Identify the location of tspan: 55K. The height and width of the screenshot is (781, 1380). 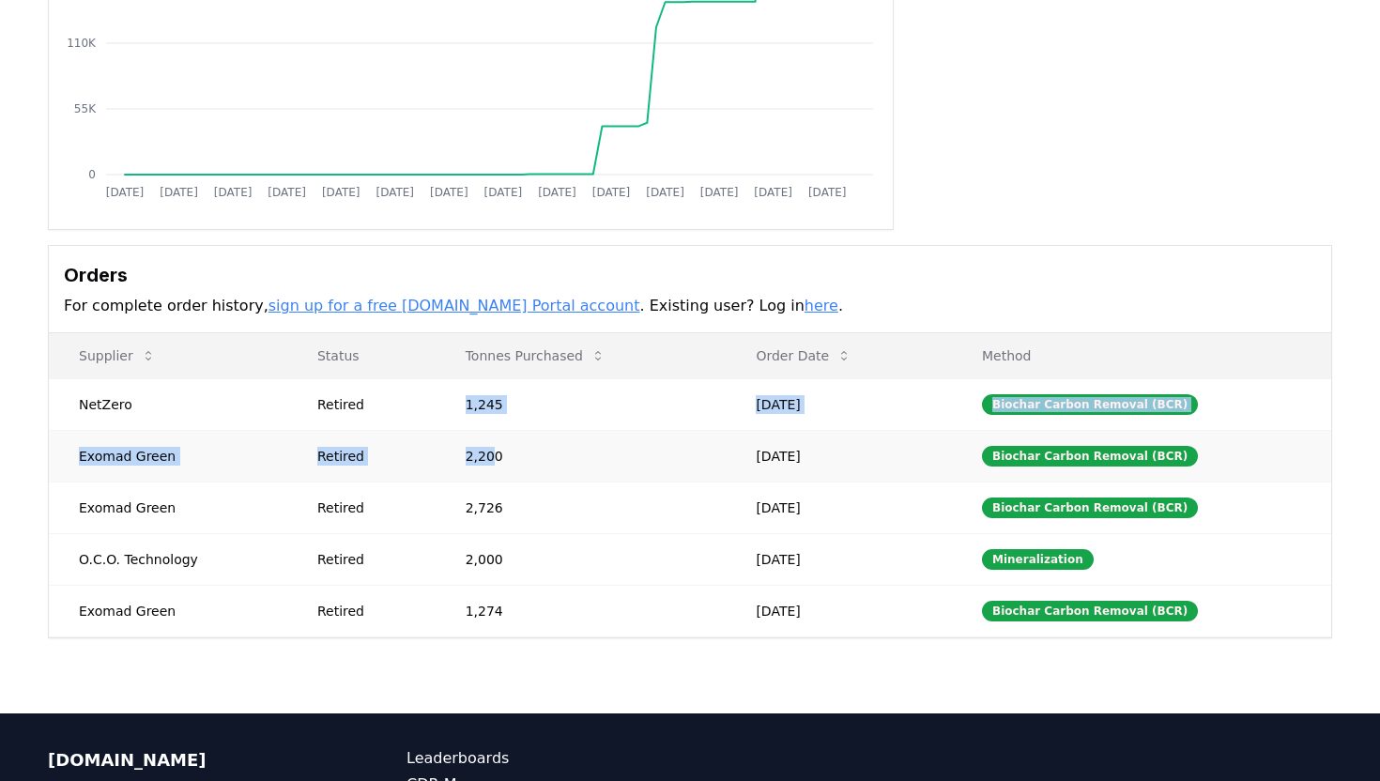
(85, 109).